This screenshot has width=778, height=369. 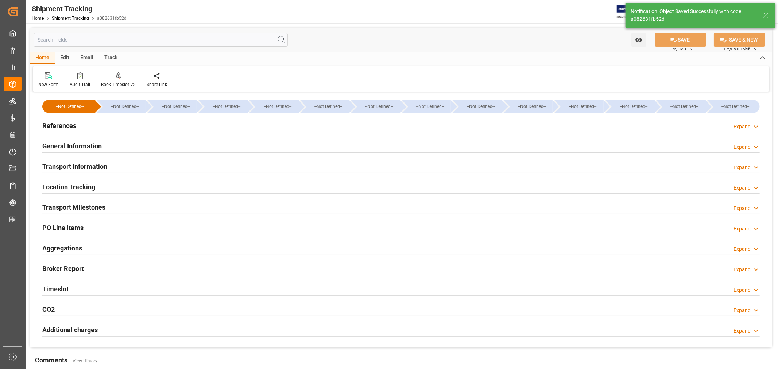 What do you see at coordinates (740, 49) in the screenshot?
I see `span: Ctrl/CMD + Shift + S` at bounding box center [740, 49].